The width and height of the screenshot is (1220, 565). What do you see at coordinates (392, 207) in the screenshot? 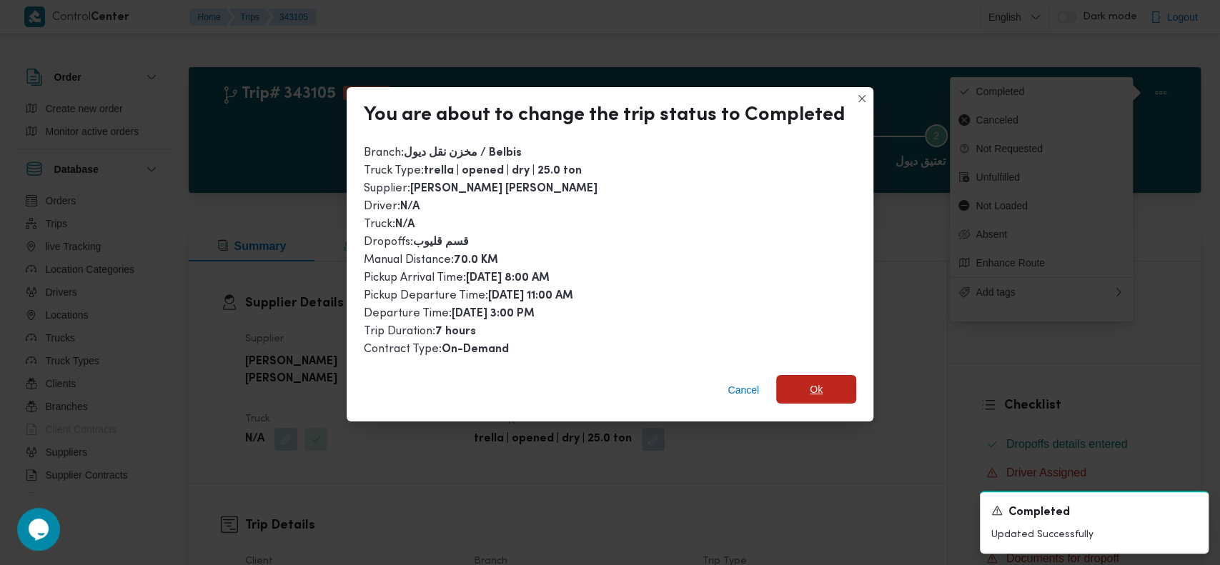
I see `span: Driver :` at bounding box center [392, 207].